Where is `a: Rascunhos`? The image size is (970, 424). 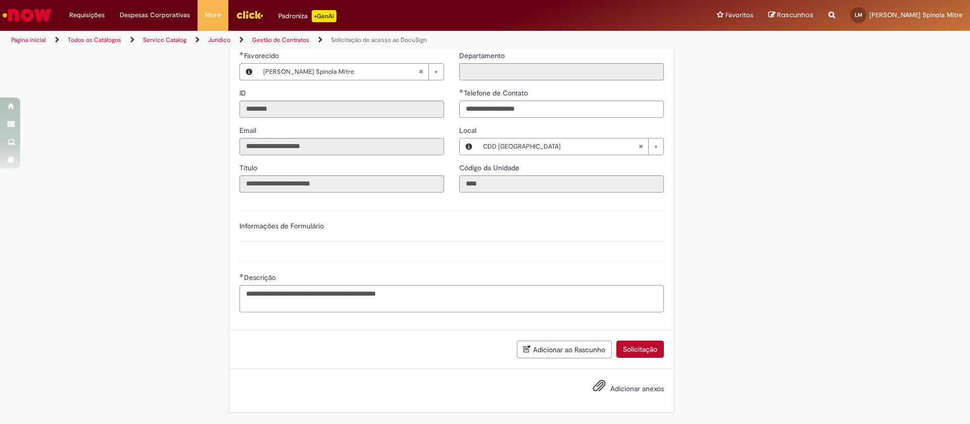 a: Rascunhos is located at coordinates (791, 15).